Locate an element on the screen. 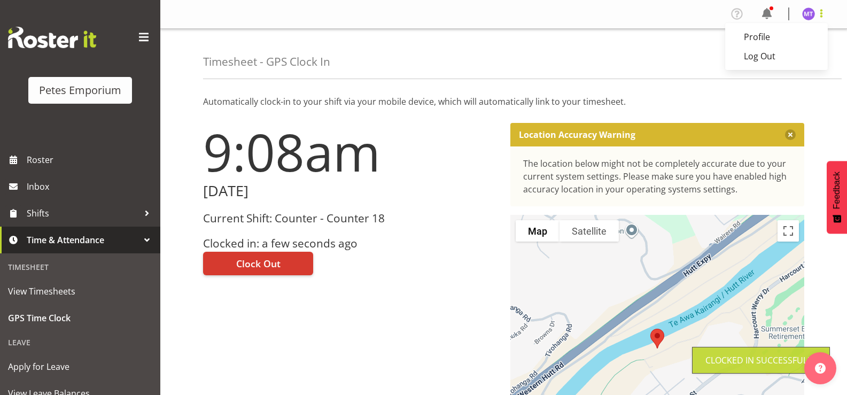 The width and height of the screenshot is (847, 395). a: Apply for Leave is located at coordinates (80, 367).